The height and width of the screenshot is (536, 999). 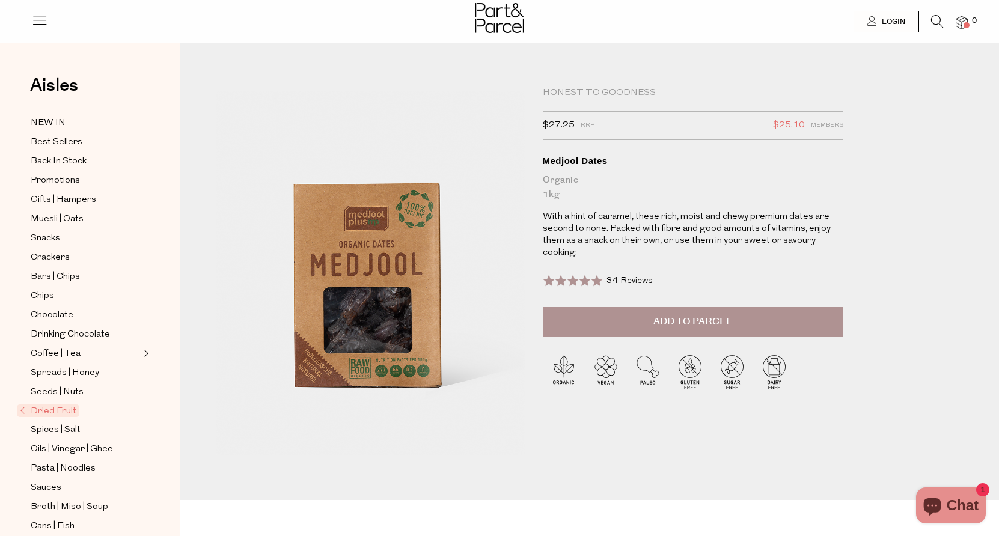 What do you see at coordinates (65, 373) in the screenshot?
I see `span: Spreads | Honey` at bounding box center [65, 373].